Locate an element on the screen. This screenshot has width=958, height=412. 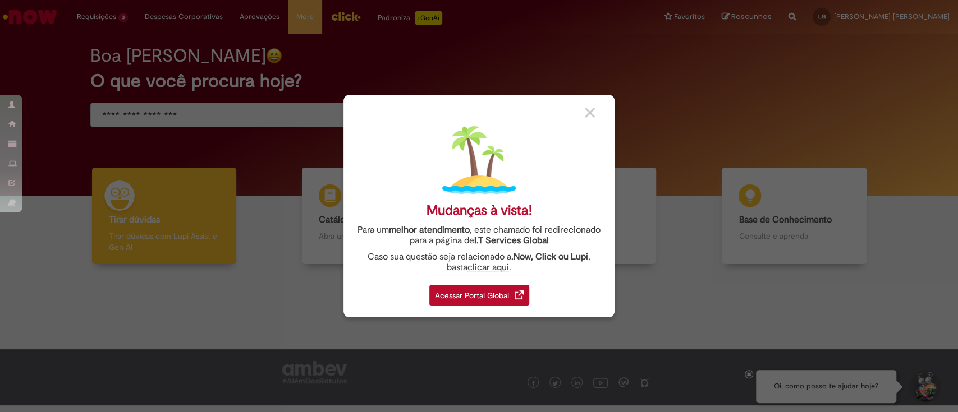
div: Para um , este chamado foi redirecionado para a página de is located at coordinates (479, 236).